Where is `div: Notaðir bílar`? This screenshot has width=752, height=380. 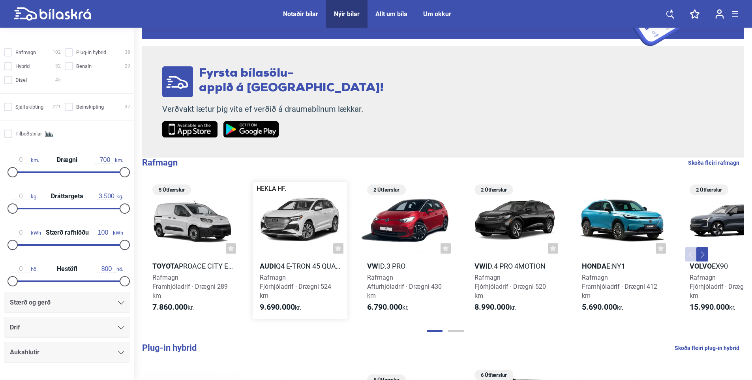
div: Notaðir bílar is located at coordinates (301, 14).